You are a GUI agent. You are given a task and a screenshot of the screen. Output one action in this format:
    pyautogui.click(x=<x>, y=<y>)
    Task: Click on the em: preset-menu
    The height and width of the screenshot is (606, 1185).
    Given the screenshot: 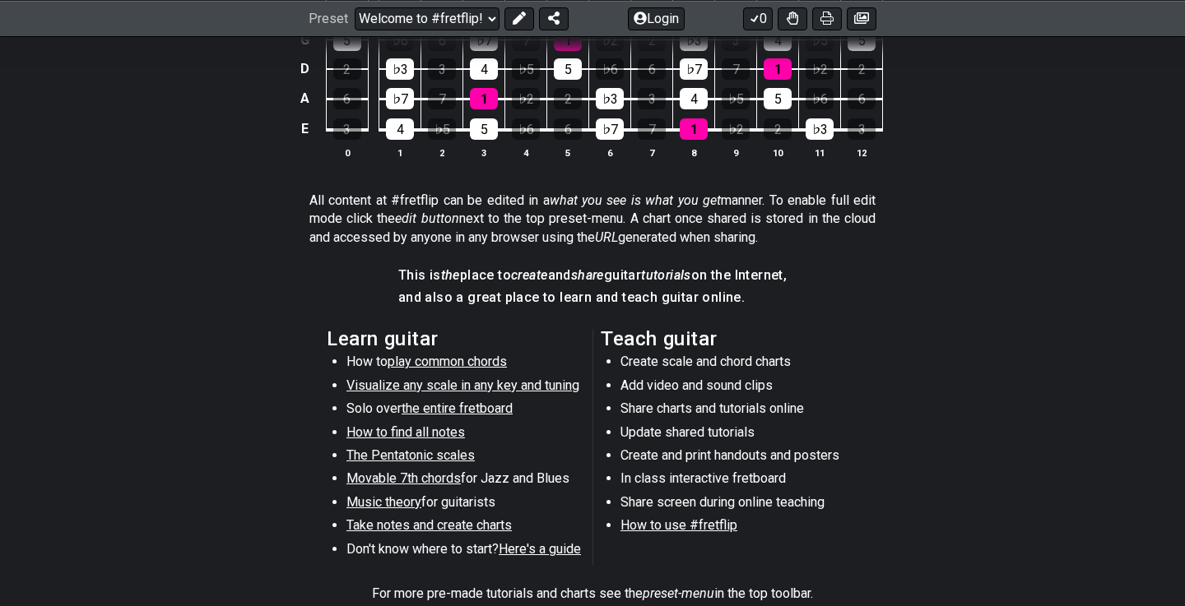 What is the action you would take?
    pyautogui.click(x=678, y=593)
    